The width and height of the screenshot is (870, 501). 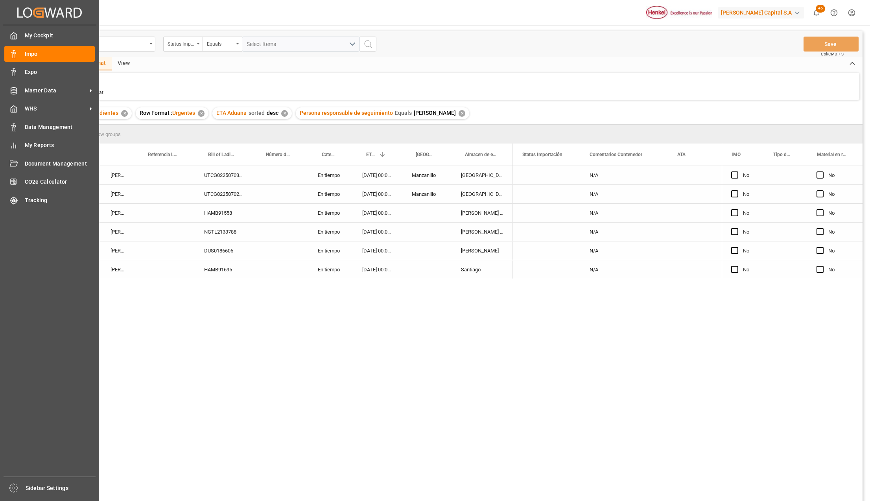 What do you see at coordinates (616, 155) in the screenshot?
I see `span: Comentarios Contenedor` at bounding box center [616, 155].